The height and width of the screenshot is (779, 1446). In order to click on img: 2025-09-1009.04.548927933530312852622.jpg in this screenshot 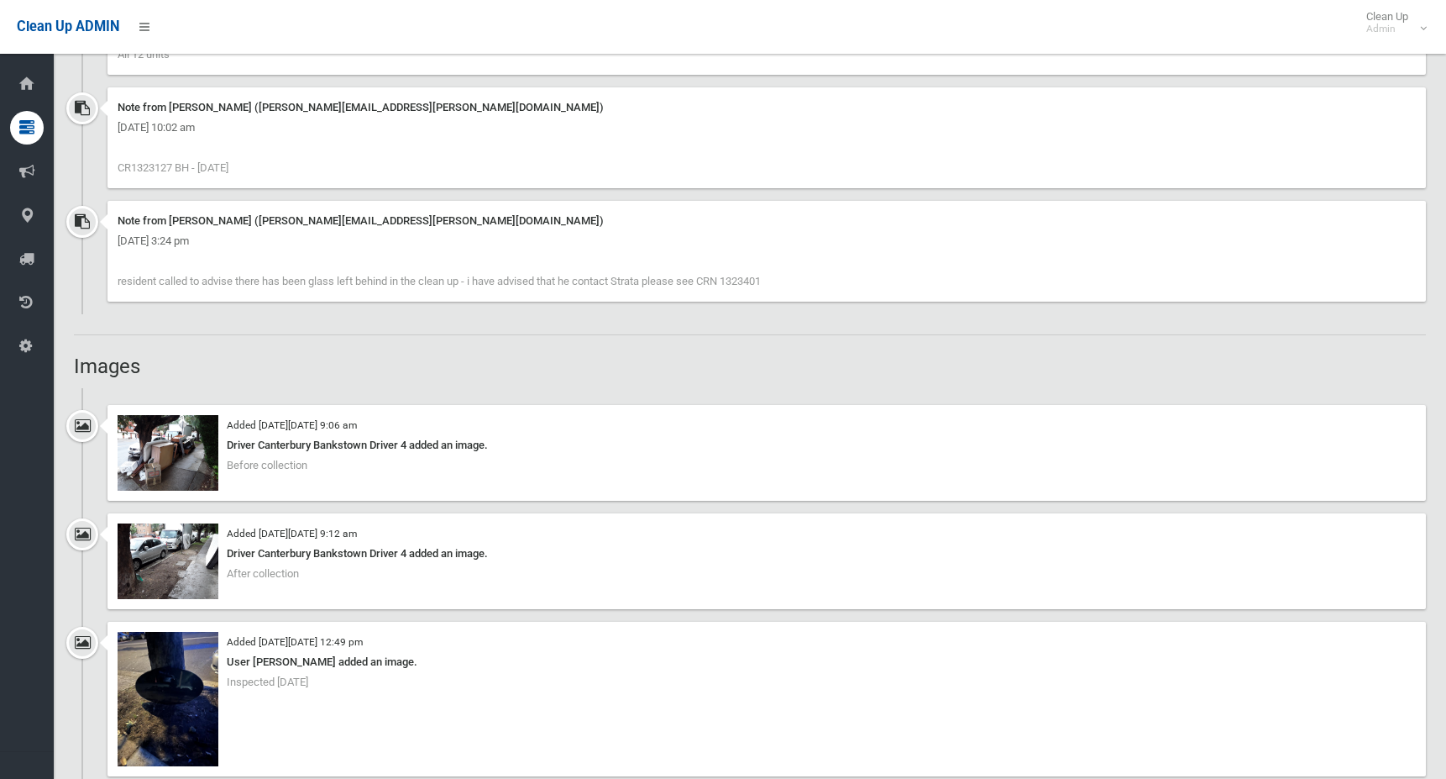, I will do `click(168, 453)`.